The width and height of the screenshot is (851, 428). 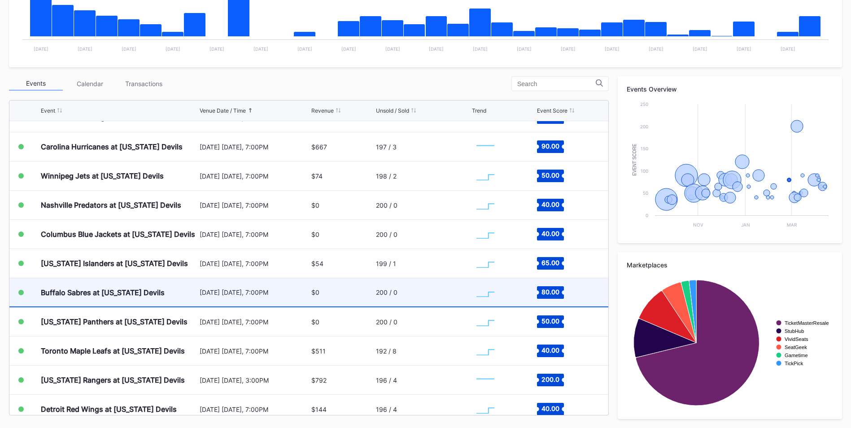 I want to click on text: SeatGeek, so click(x=796, y=347).